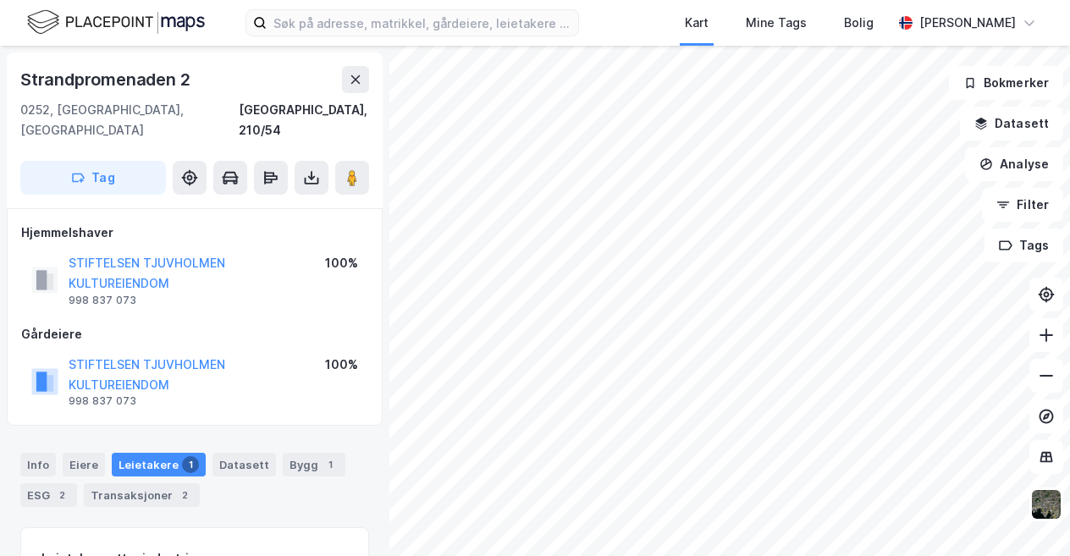 The image size is (1070, 556). Describe the element at coordinates (314, 465) in the screenshot. I see `div: Bygg` at that location.